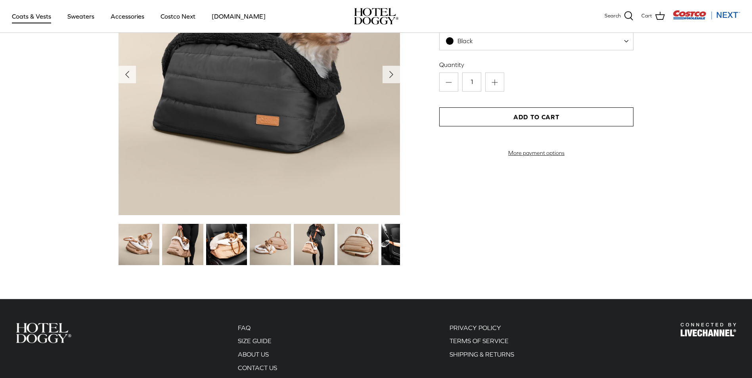 The image size is (752, 378). Describe the element at coordinates (472, 82) in the screenshot. I see `input: Quantity` at that location.